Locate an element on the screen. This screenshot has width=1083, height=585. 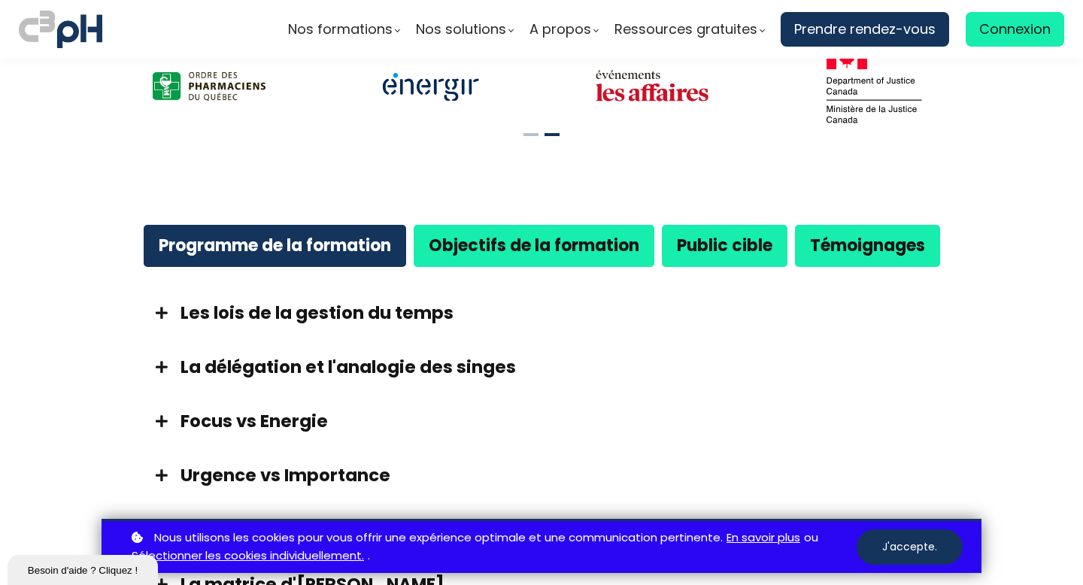
a: Prendre rendez-vous is located at coordinates (865, 29).